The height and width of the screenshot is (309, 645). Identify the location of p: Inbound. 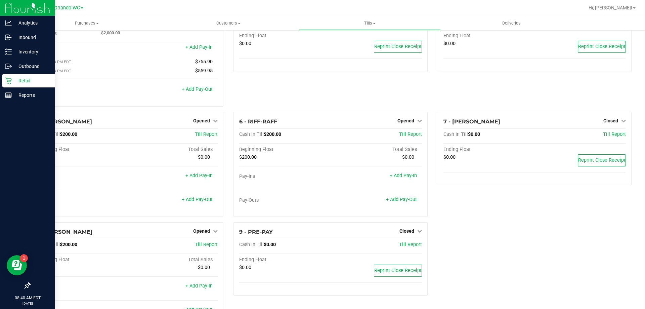
(32, 37).